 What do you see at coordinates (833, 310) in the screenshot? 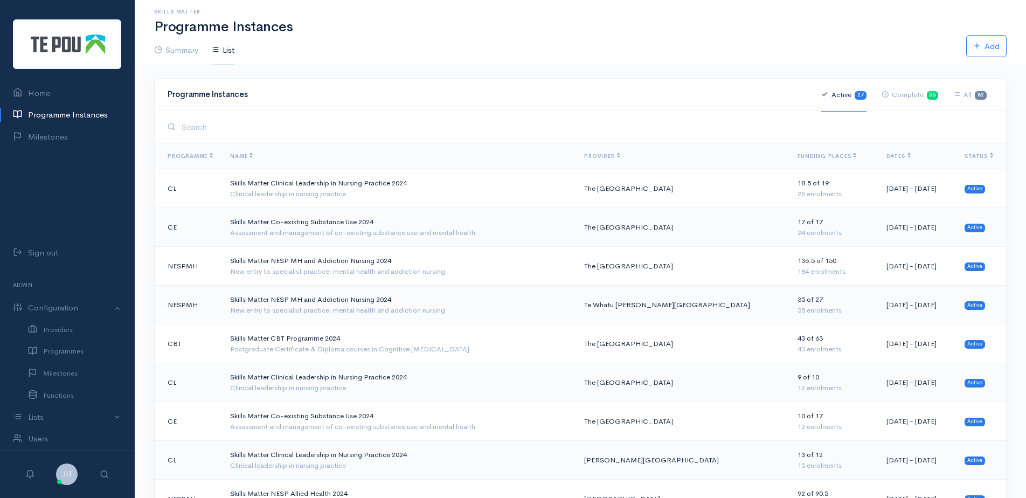
I see `div: 35 enrolments` at bounding box center [833, 310].